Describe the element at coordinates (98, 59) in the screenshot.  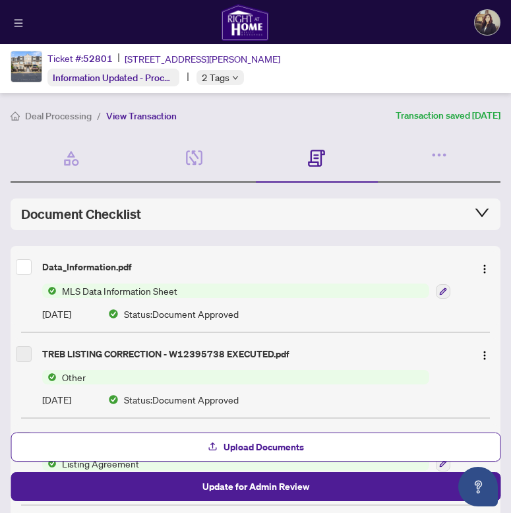
I see `span: 52801` at that location.